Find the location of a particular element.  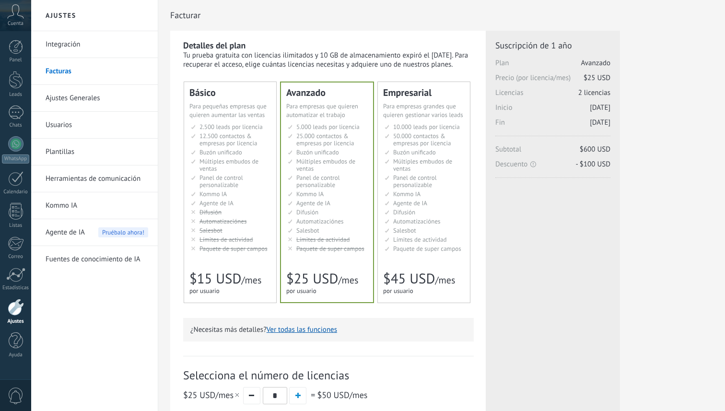

a: Herramientas de comunicación is located at coordinates (97, 179).